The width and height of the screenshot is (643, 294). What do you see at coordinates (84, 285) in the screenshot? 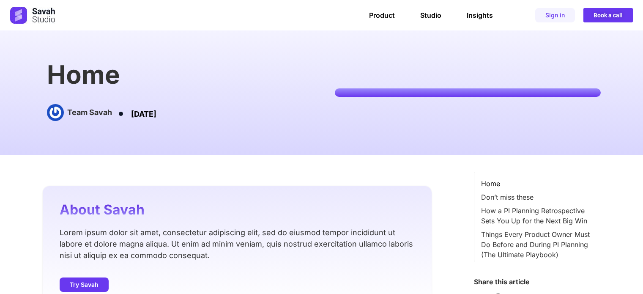
I see `span: Try Savah` at bounding box center [84, 285].